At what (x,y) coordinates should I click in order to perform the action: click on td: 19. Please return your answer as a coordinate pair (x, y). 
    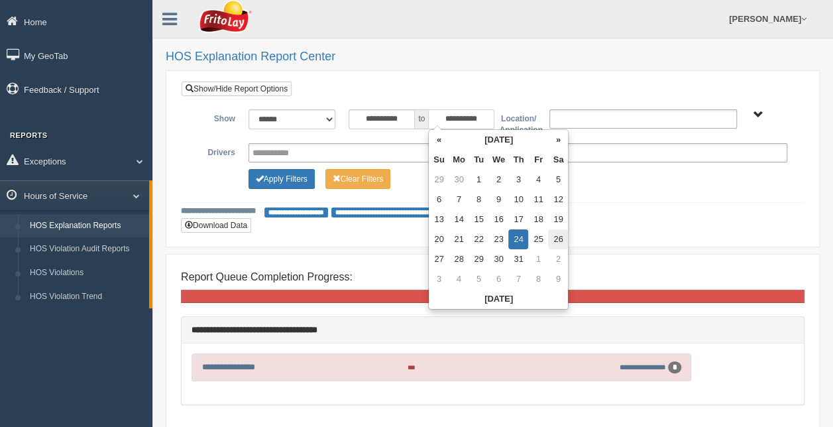
    Looking at the image, I should click on (558, 219).